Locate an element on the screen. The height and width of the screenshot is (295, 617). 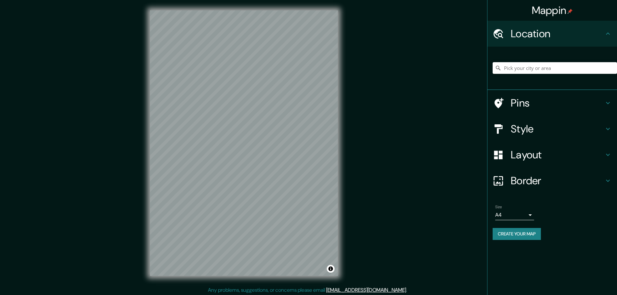
h4: Border is located at coordinates (558, 181).